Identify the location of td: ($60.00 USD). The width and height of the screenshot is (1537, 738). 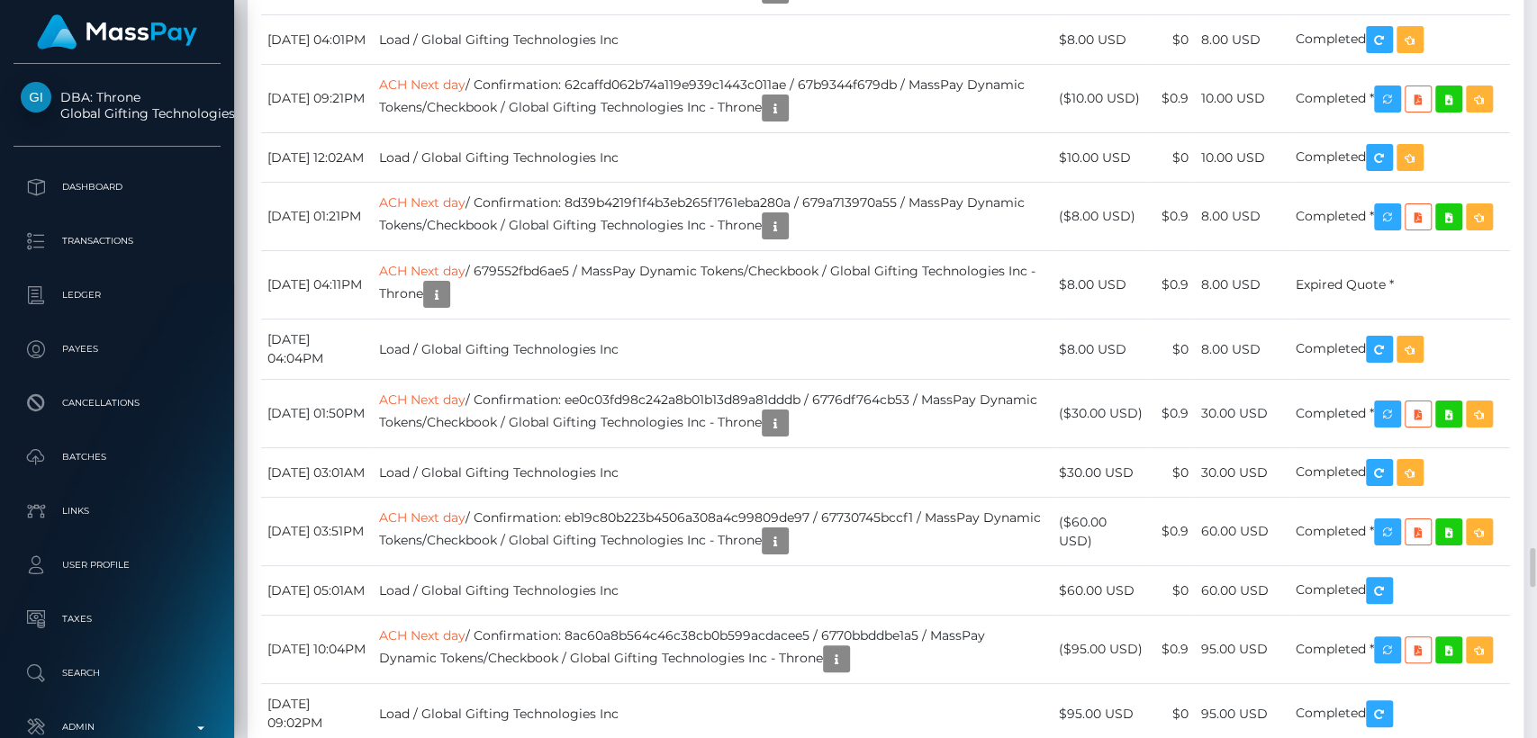
(1099, 532).